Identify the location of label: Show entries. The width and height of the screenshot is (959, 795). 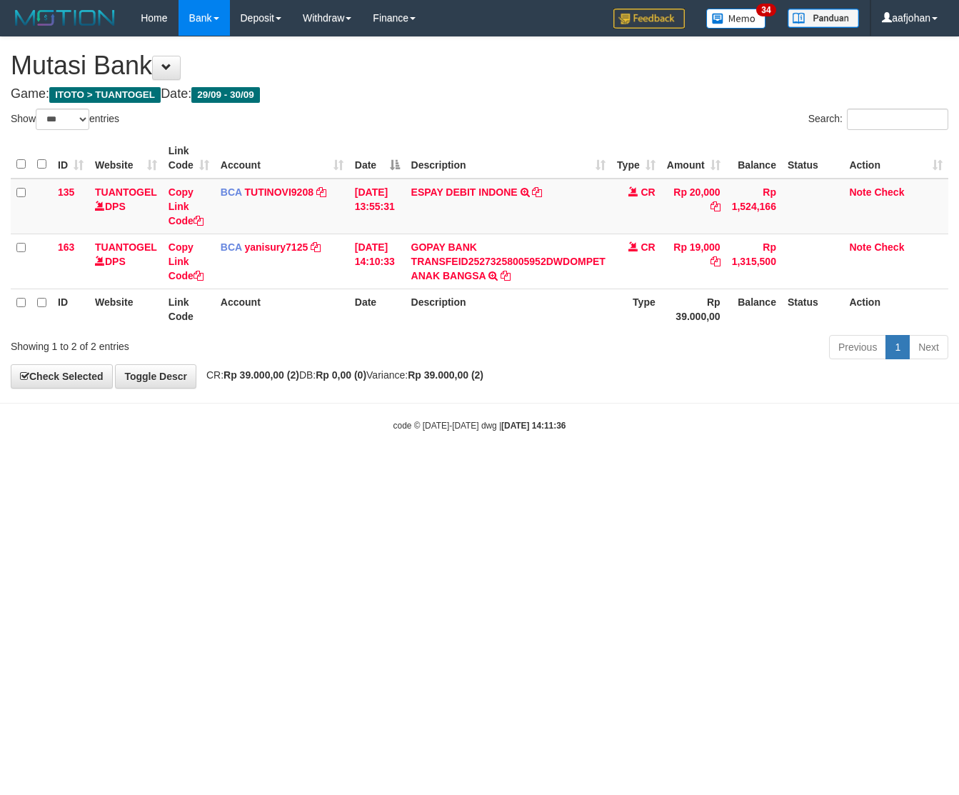
(65, 119).